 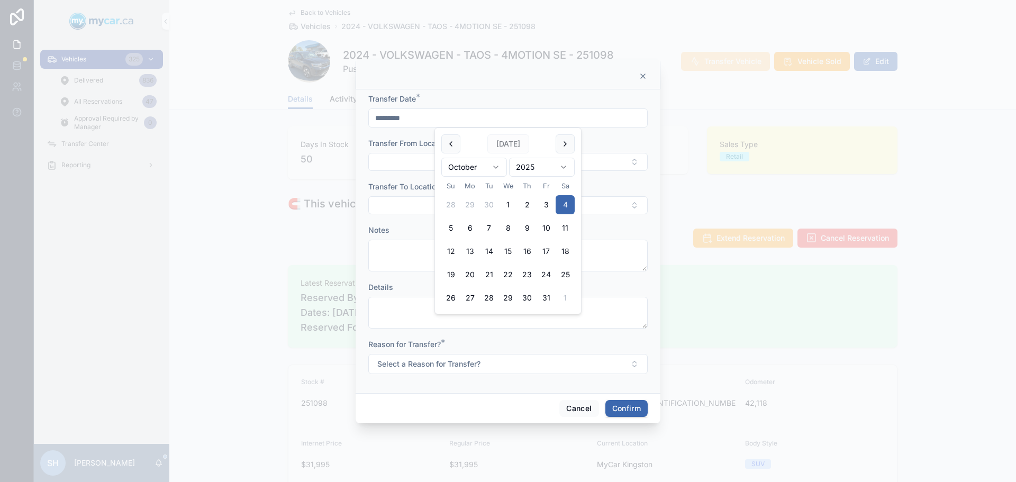 I want to click on button: Monday, October 13th, 2025, so click(x=470, y=251).